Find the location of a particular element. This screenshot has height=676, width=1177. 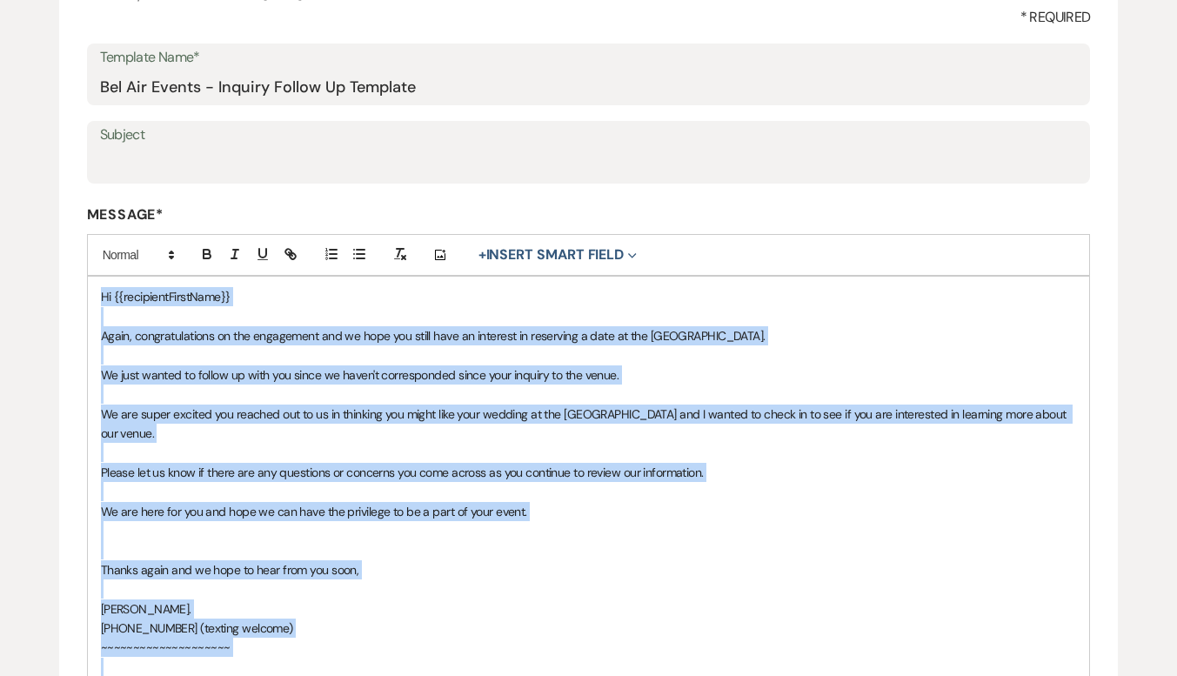

span: We just wanted to follow up with you since we haven't corresponded since your inquiry to the venue. is located at coordinates (360, 375).